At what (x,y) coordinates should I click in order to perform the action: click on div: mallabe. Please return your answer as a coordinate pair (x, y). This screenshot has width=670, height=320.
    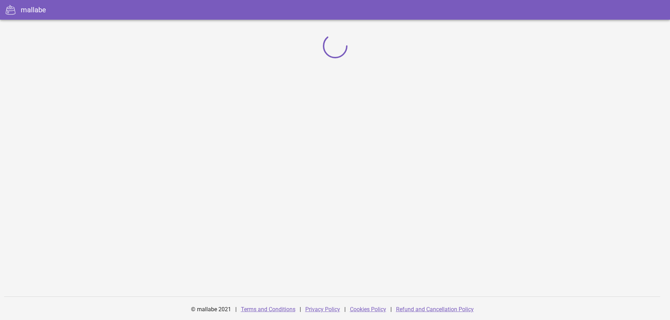
    Looking at the image, I should click on (33, 10).